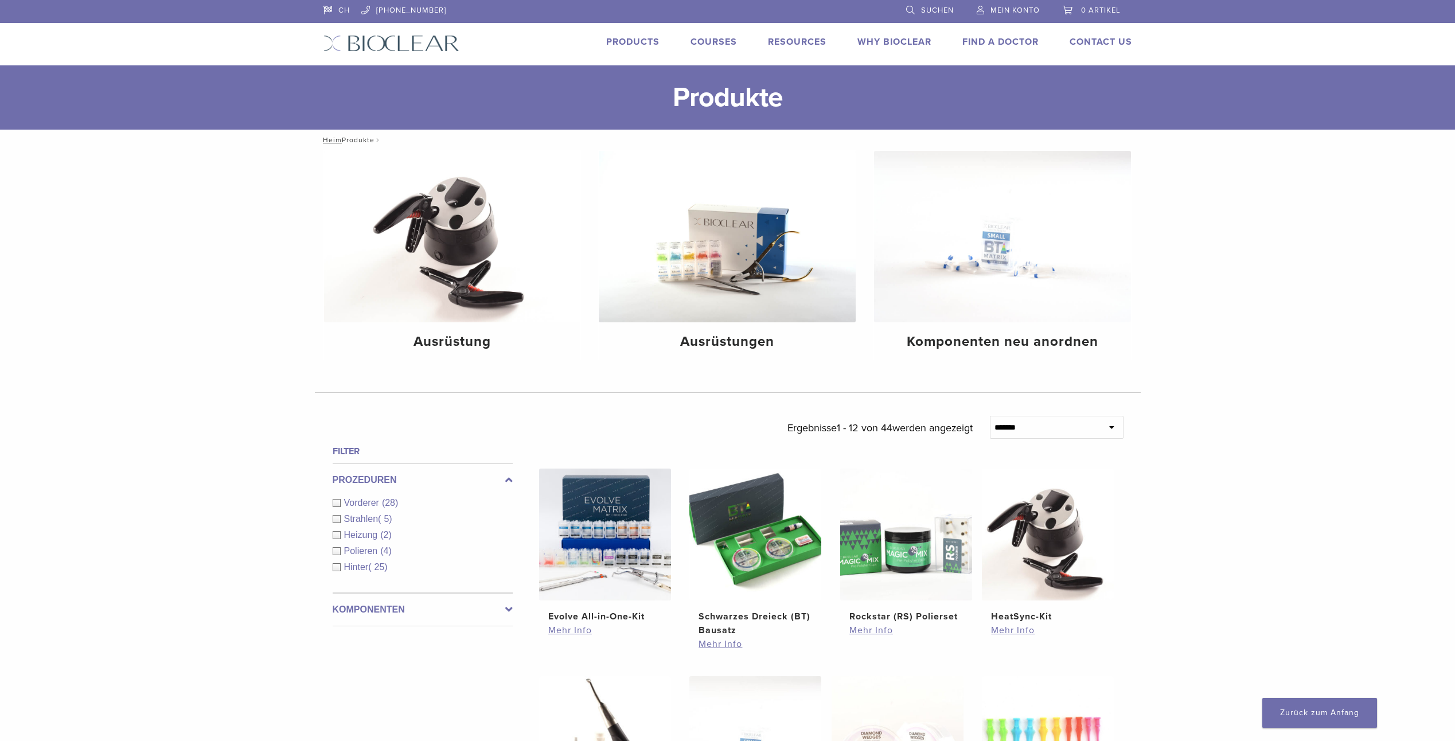  What do you see at coordinates (727, 342) in the screenshot?
I see `h4: Ausrüstungen` at bounding box center [727, 342].